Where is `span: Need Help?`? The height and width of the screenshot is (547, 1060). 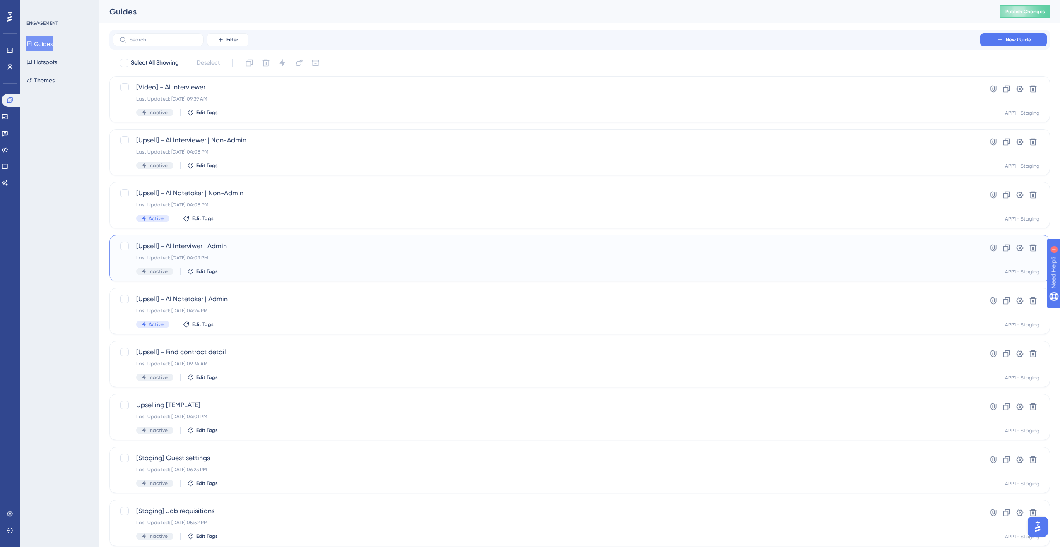 span: Need Help? is located at coordinates (36, 7).